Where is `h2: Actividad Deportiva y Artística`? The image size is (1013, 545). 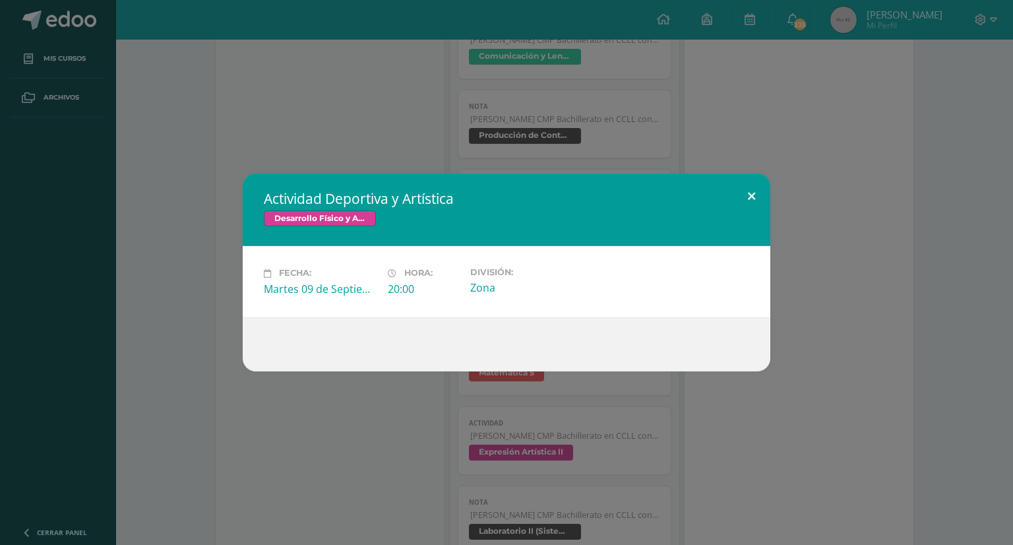
h2: Actividad Deportiva y Artística is located at coordinates (506, 198).